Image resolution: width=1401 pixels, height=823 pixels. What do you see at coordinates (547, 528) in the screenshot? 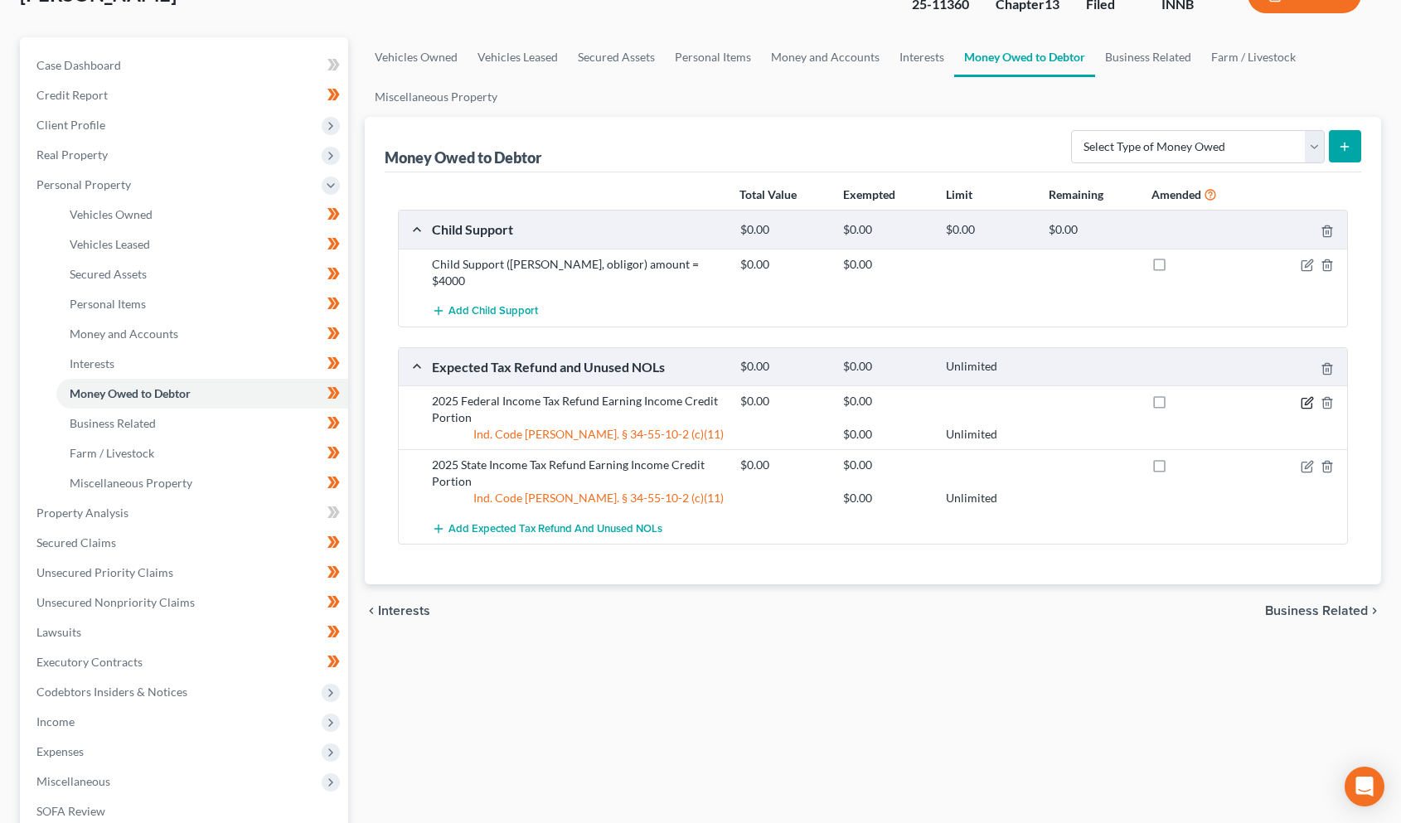
I see `button: Add Expected Tax Refund and Unused NOLs` at bounding box center [547, 528].